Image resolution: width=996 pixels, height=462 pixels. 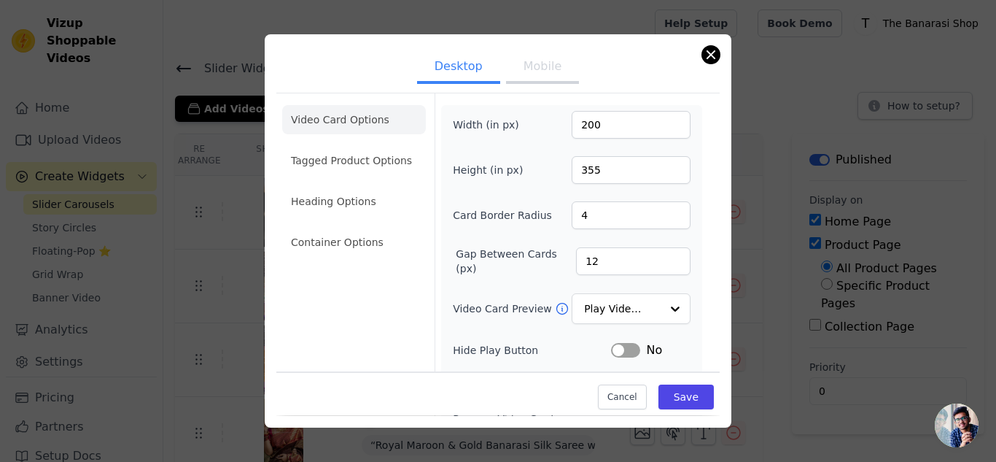 I want to click on li: Container Options, so click(x=354, y=242).